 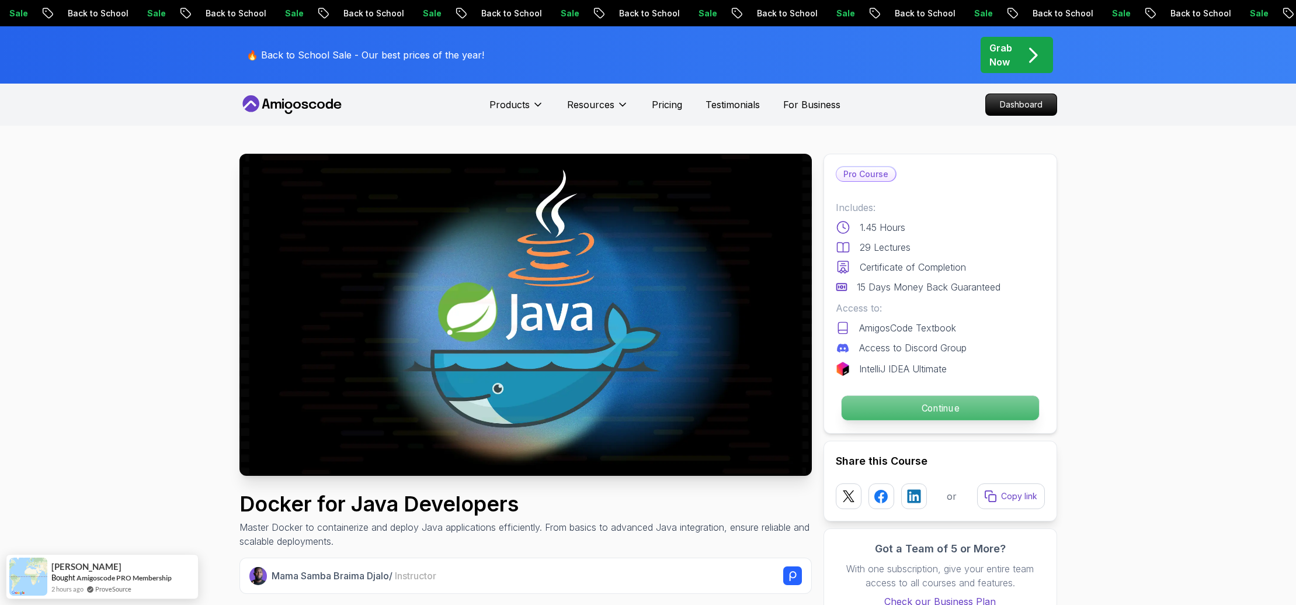 I want to click on p: Resources, so click(x=591, y=105).